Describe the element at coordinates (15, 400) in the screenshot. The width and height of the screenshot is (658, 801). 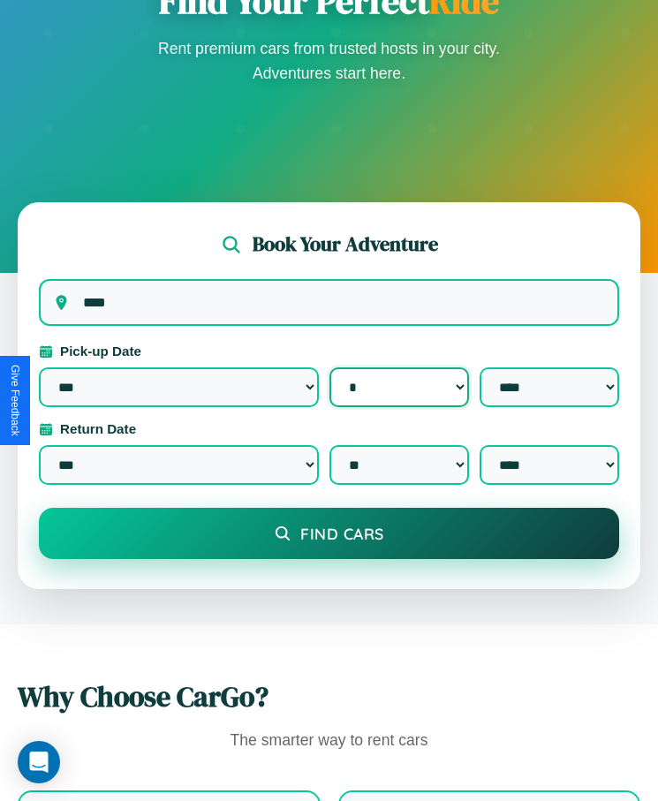
I see `div: Give Feedback` at that location.